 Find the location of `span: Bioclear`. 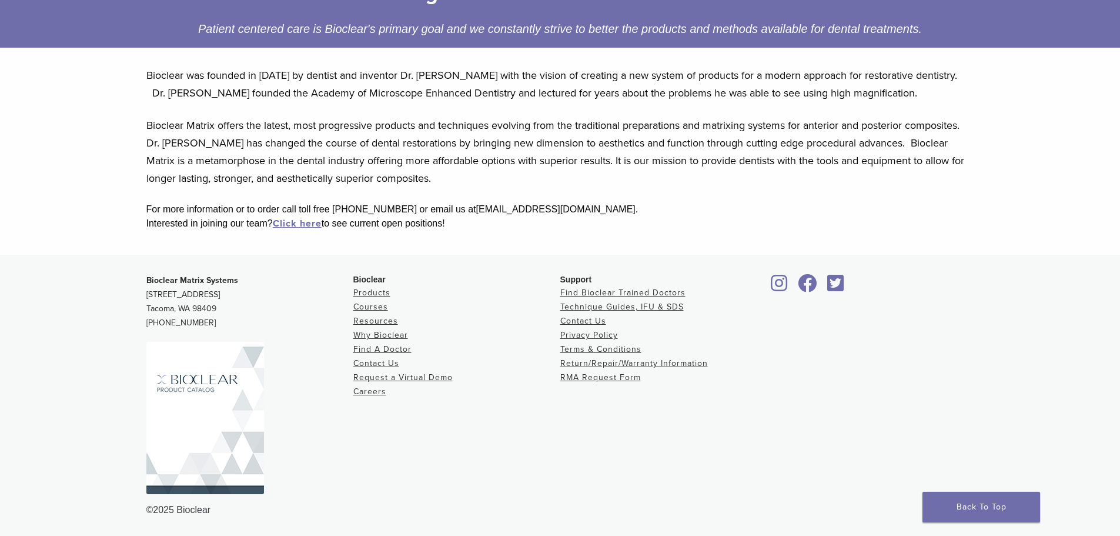

span: Bioclear is located at coordinates (369, 279).